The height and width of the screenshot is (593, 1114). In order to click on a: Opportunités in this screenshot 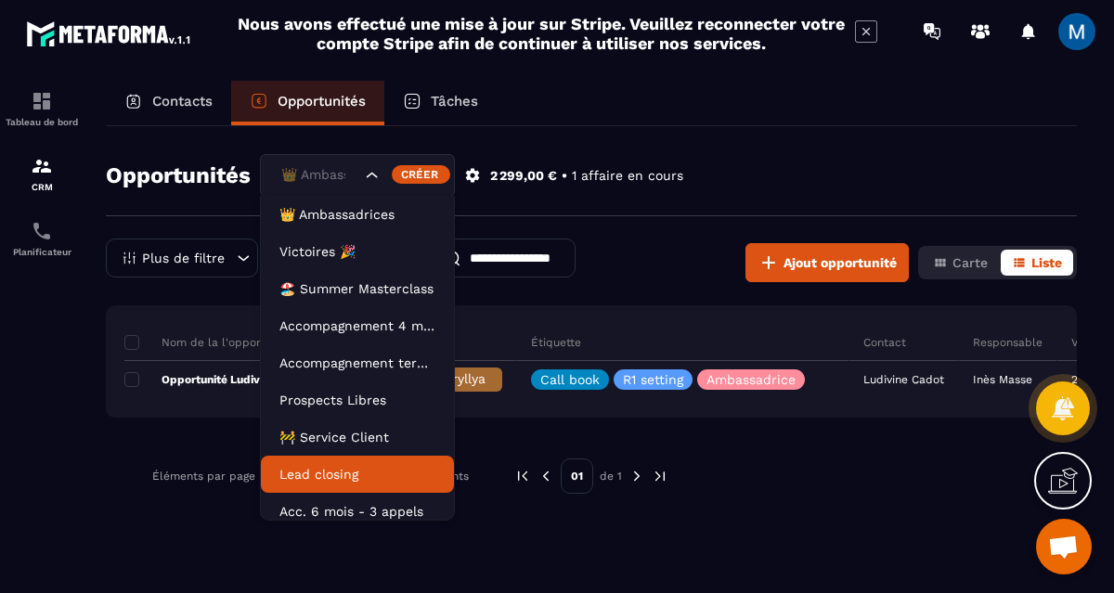, I will do `click(307, 103)`.